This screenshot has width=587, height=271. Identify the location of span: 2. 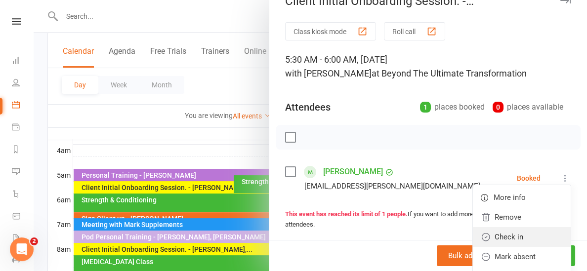
(34, 241).